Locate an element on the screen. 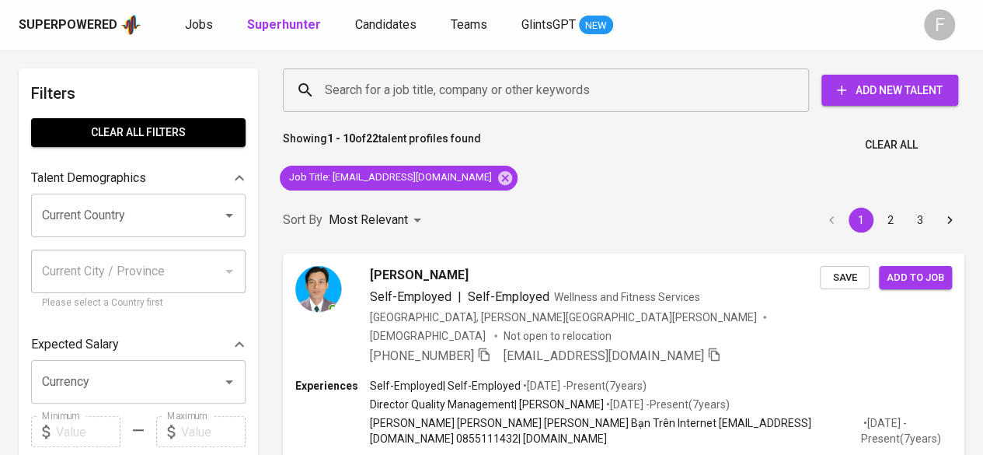  button: Go to next page is located at coordinates (950, 220).